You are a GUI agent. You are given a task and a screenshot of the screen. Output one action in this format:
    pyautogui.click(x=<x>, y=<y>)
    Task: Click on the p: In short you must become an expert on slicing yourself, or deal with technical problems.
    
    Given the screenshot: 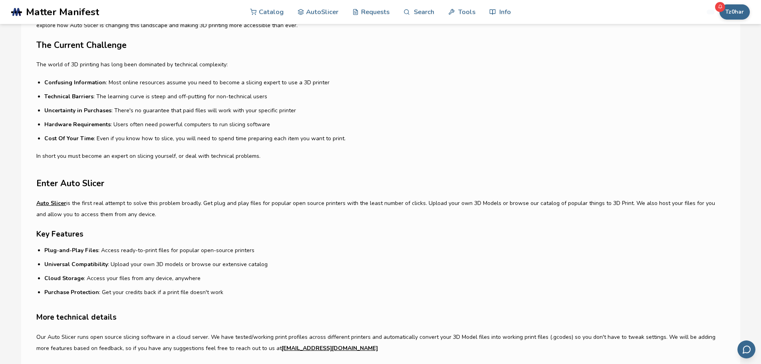 What is the action you would take?
    pyautogui.click(x=381, y=156)
    